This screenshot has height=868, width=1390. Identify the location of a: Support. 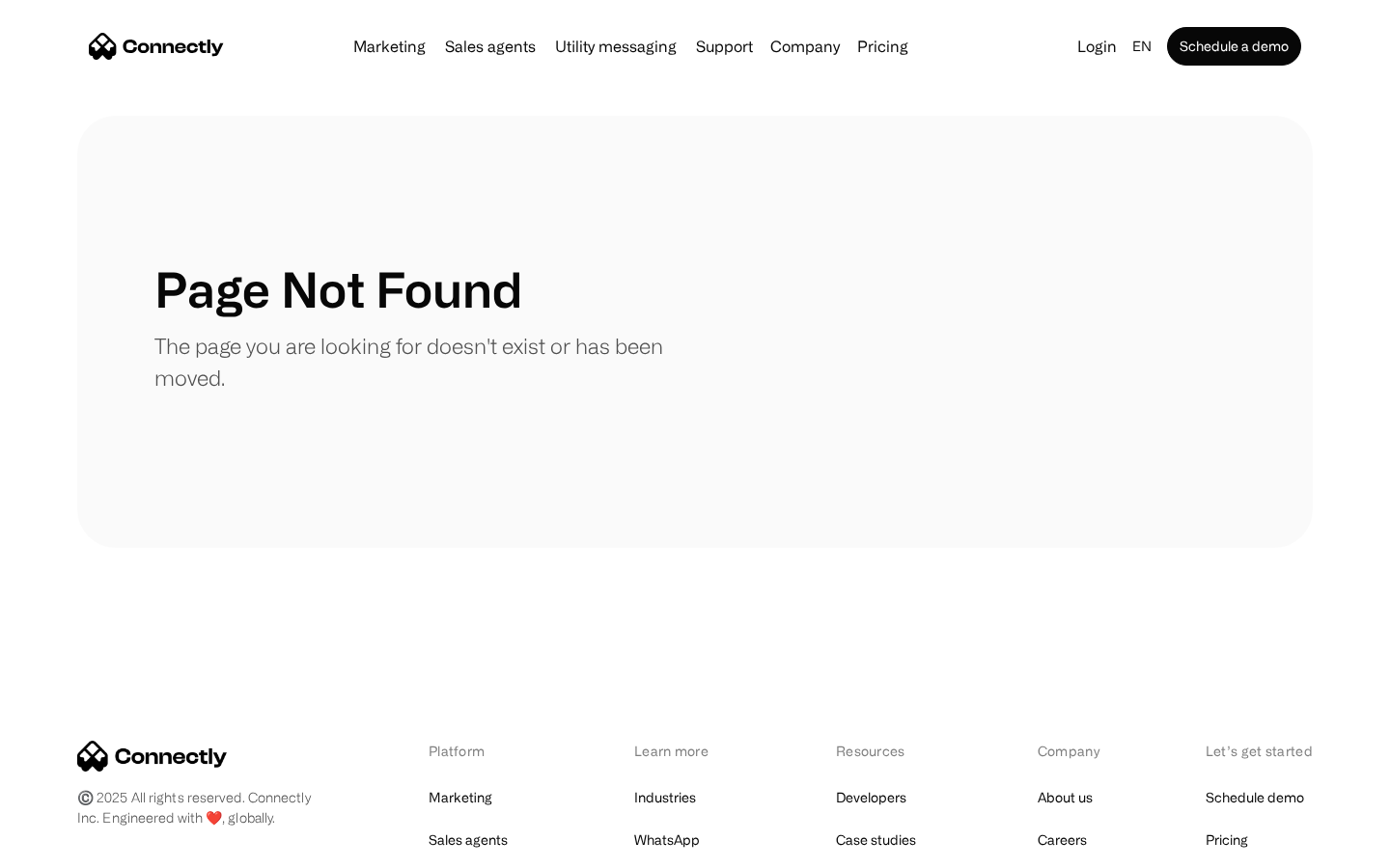
(723, 47).